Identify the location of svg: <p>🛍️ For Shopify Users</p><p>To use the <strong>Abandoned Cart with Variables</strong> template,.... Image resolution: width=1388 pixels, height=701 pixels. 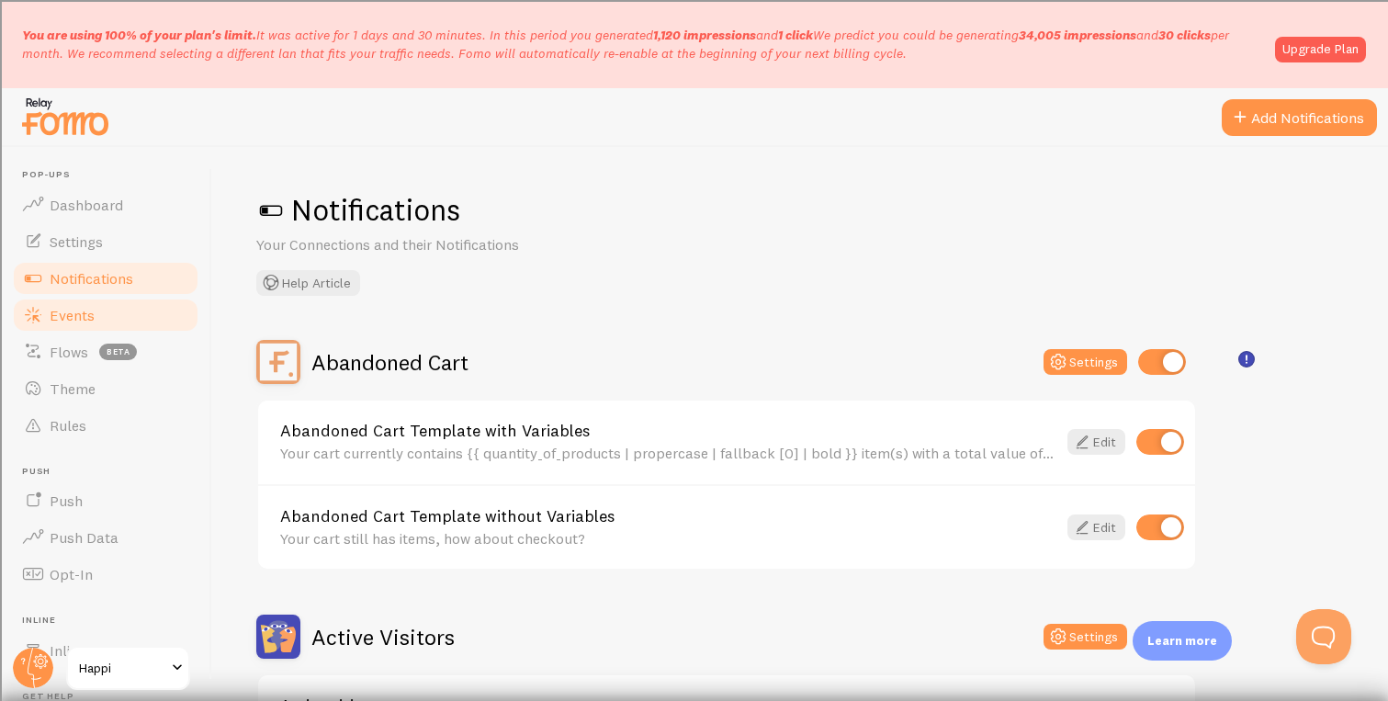
(1247, 359).